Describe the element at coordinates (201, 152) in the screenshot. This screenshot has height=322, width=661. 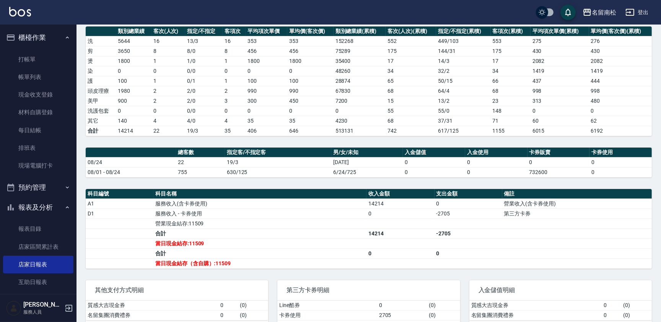
I see `th: 總客數` at that location.